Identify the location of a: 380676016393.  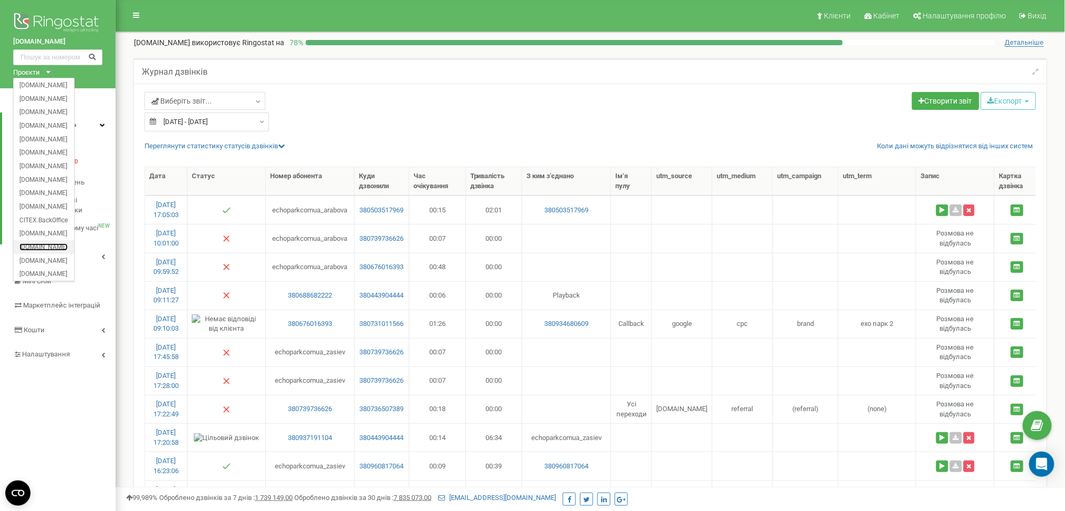
(381, 267).